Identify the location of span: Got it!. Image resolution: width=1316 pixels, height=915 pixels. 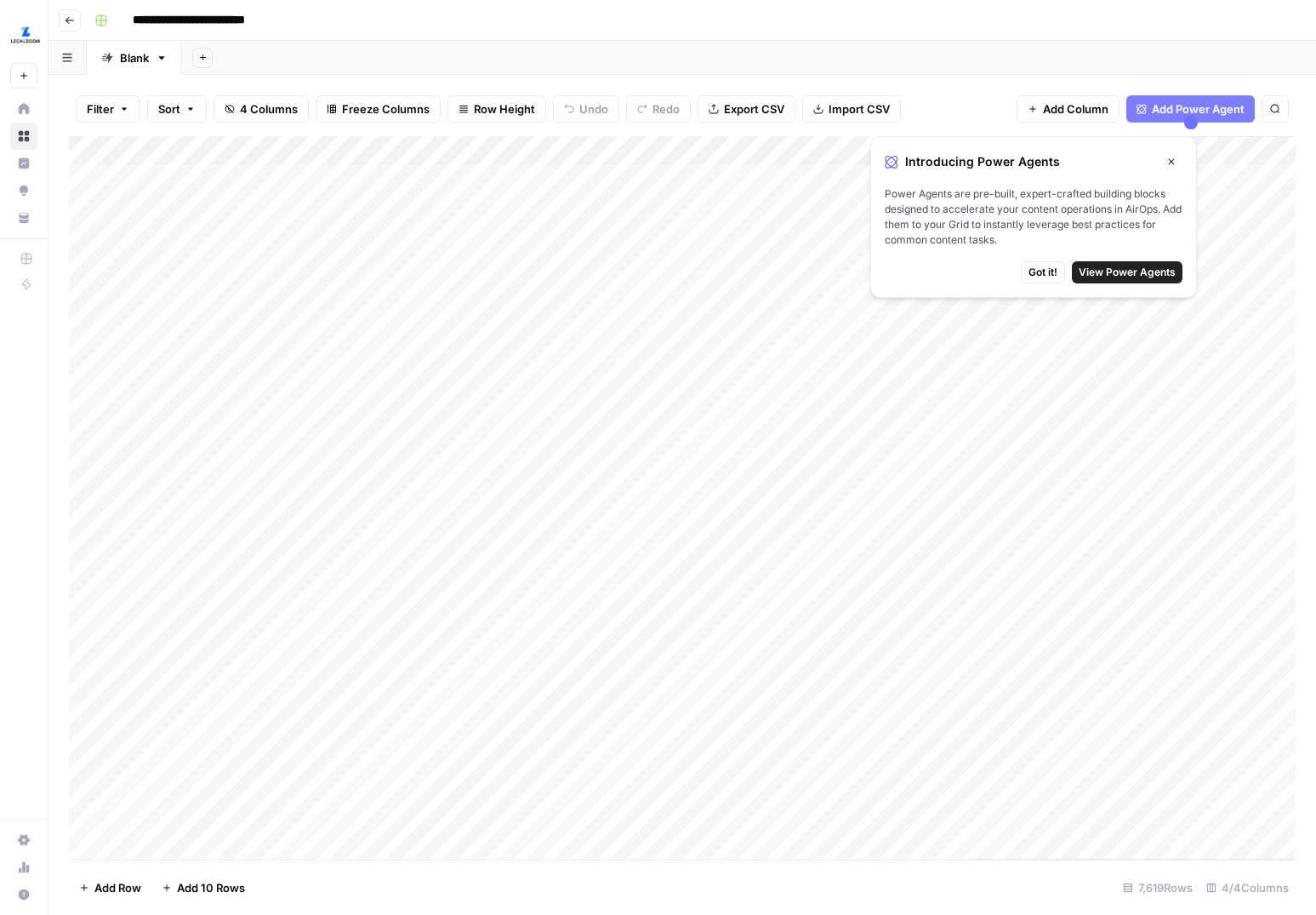
(1043, 272).